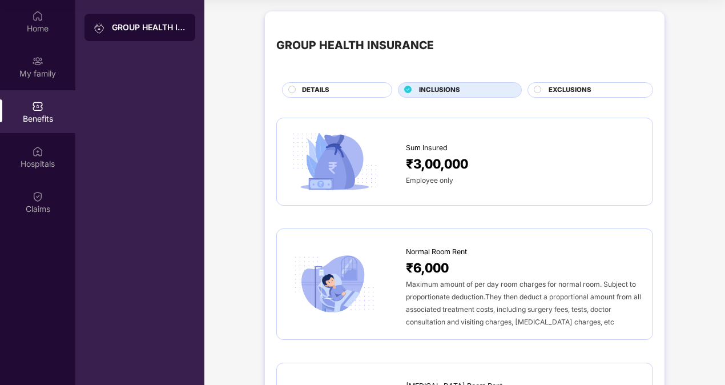 The width and height of the screenshot is (725, 385). What do you see at coordinates (570, 90) in the screenshot?
I see `span: EXCLUSIONS` at bounding box center [570, 90].